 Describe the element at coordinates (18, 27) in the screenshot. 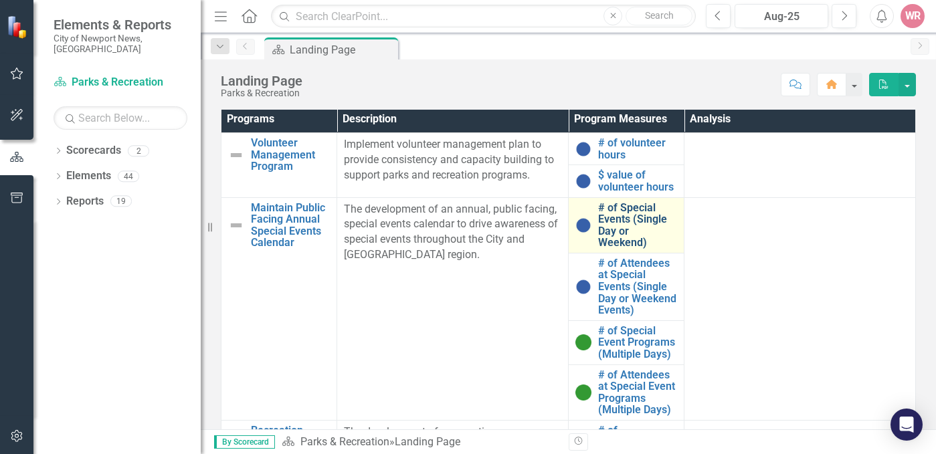

I see `img: ClearPoint Strategy` at that location.